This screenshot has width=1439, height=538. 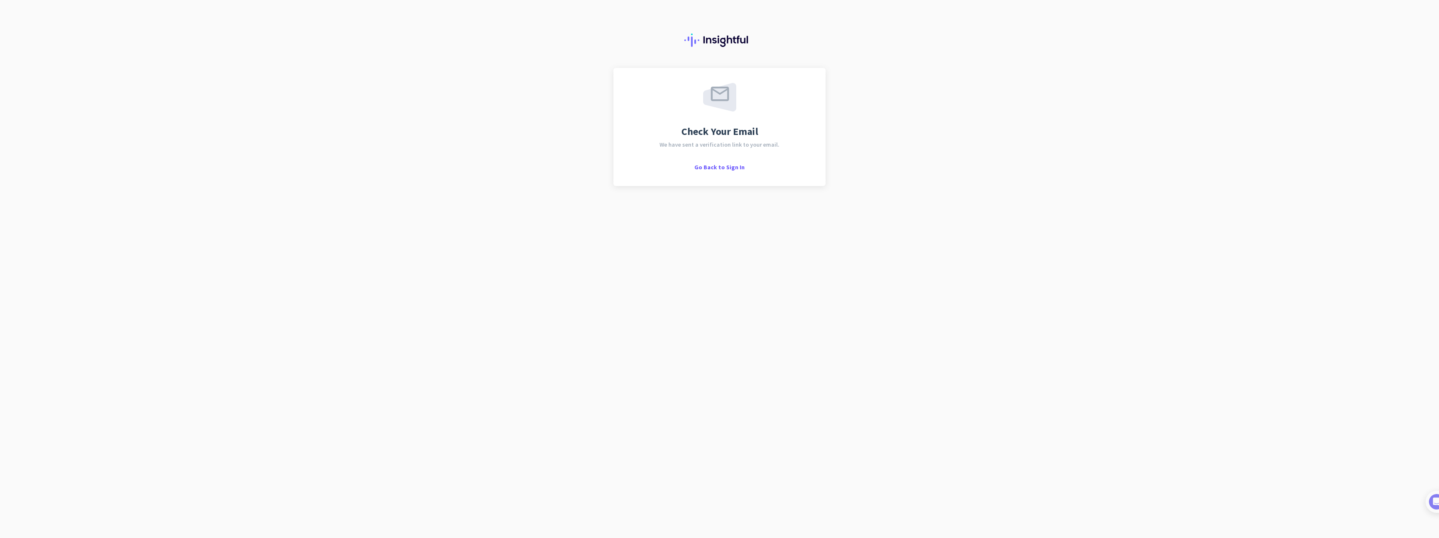 I want to click on span: Go Back to Sign In, so click(x=720, y=167).